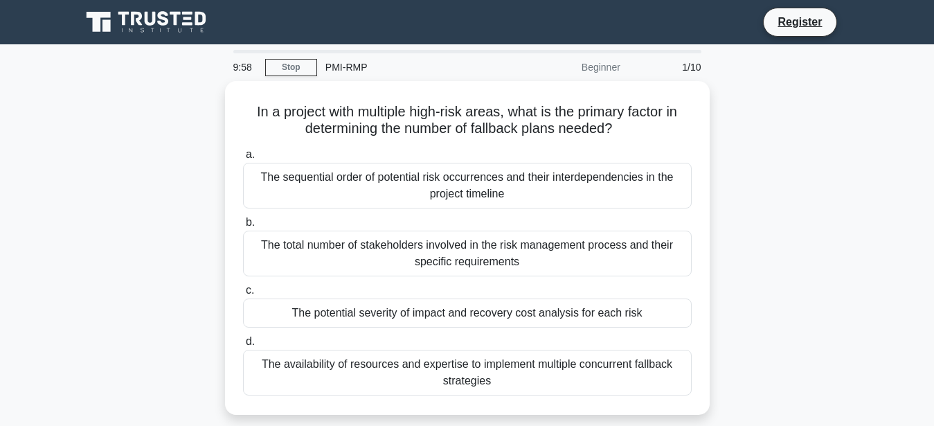 This screenshot has width=934, height=426. I want to click on div: The potential severity of impact and recovery cost analysis for each risk, so click(467, 313).